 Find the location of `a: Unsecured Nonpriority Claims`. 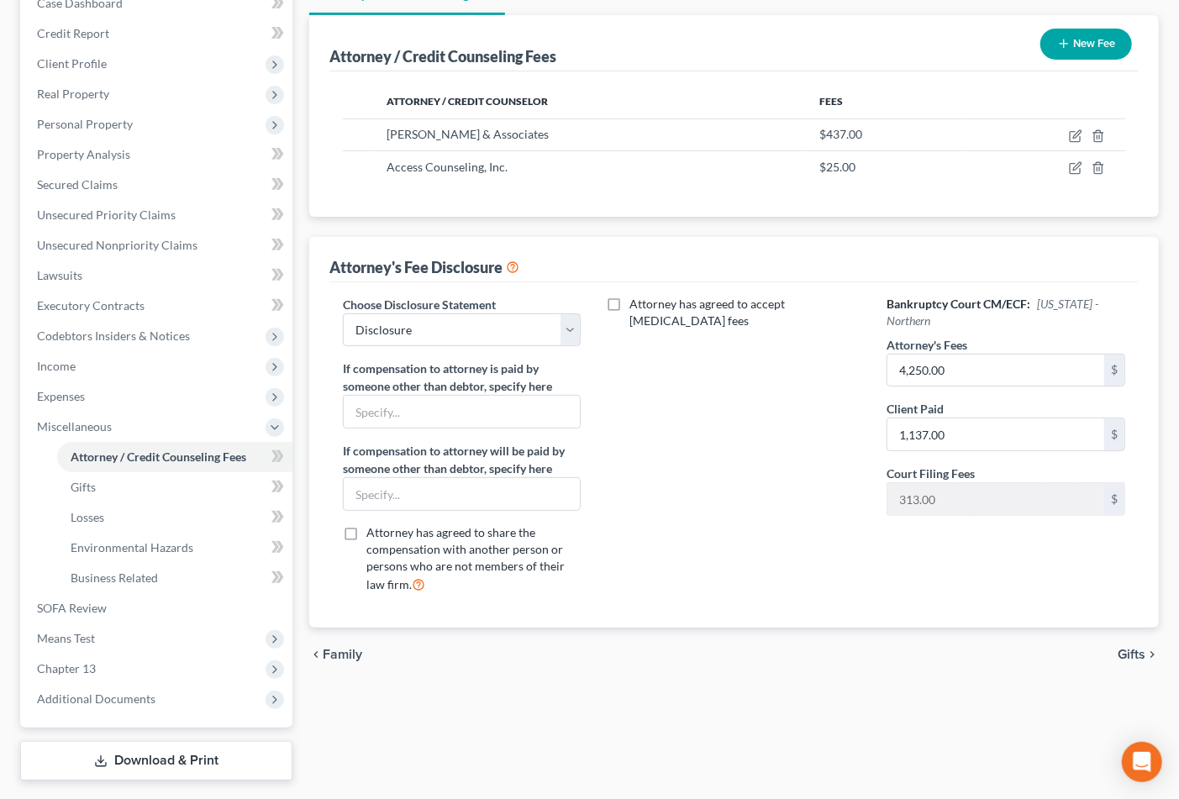

a: Unsecured Nonpriority Claims is located at coordinates (158, 245).